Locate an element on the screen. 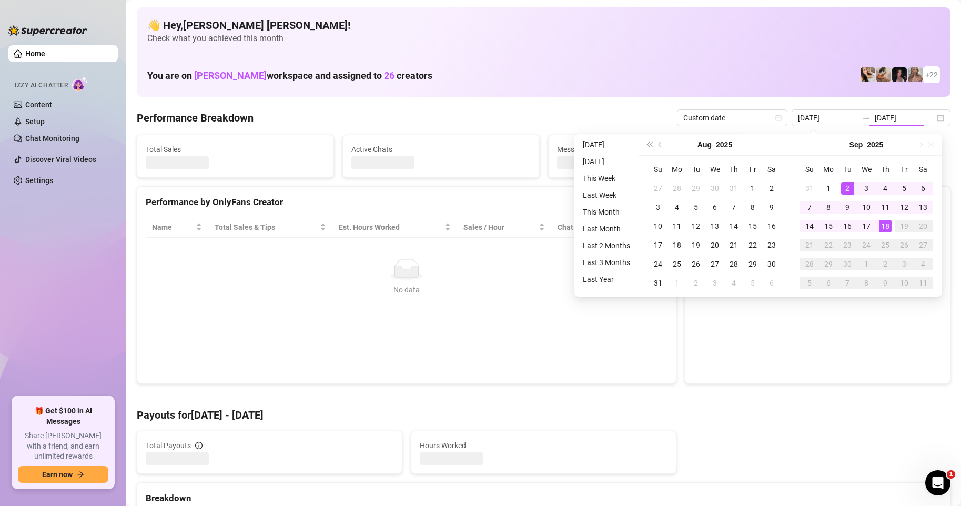 The height and width of the screenshot is (506, 961). span: swap-right is located at coordinates (867, 118).